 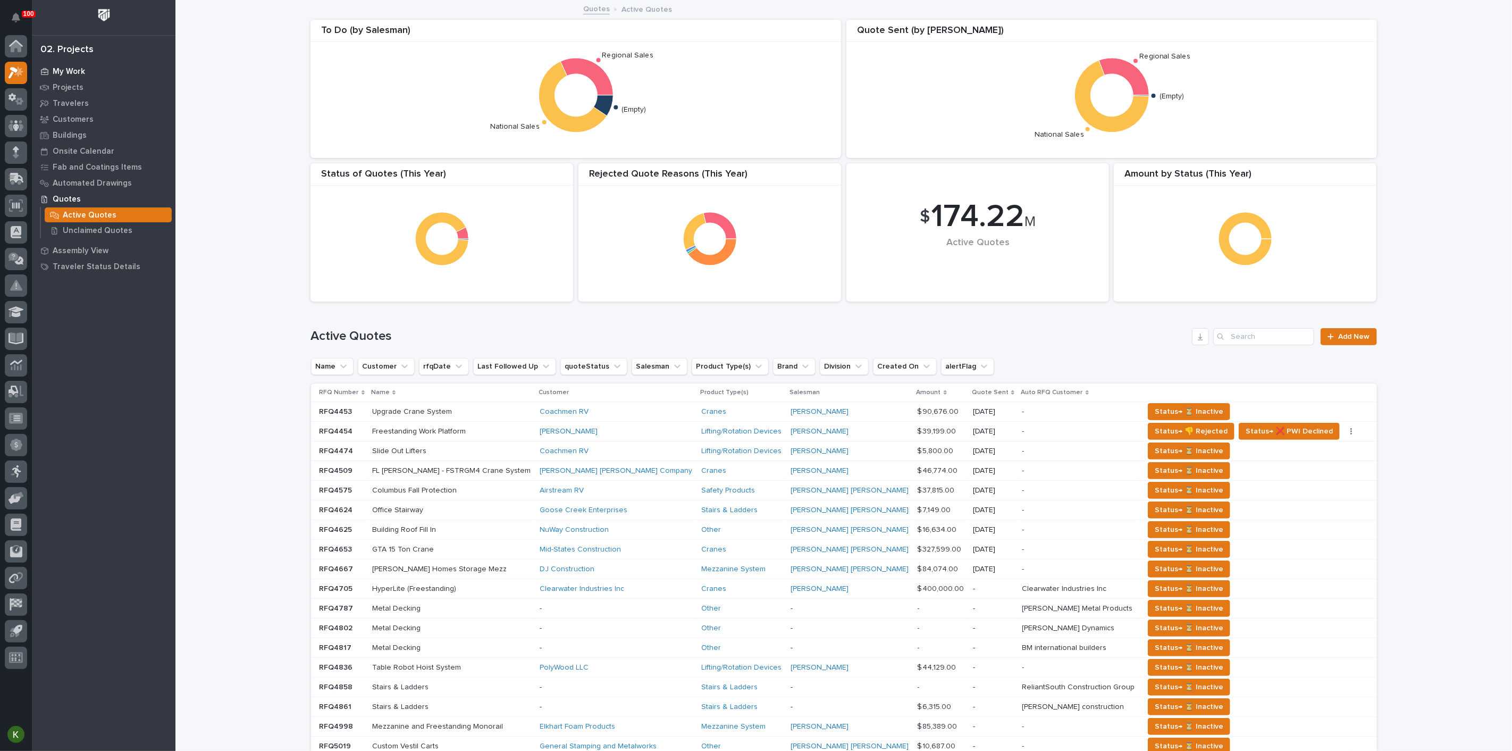 What do you see at coordinates (337, 430) in the screenshot?
I see `p: RFQ4454` at bounding box center [337, 430].